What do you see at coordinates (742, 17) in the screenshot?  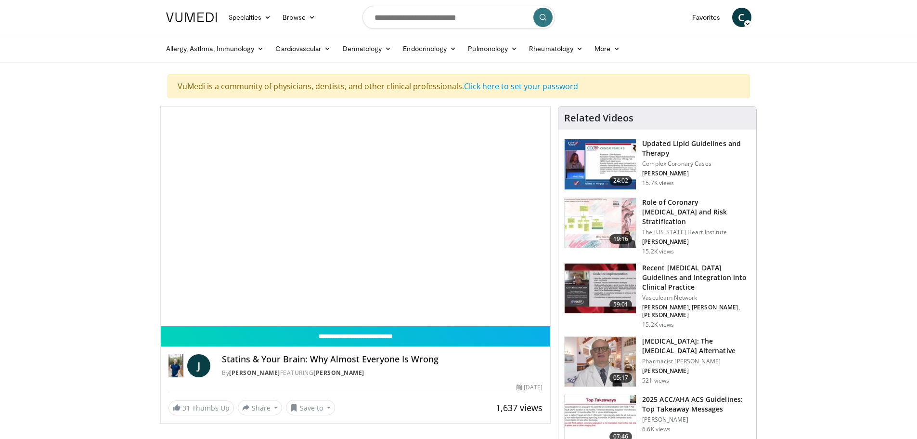 I see `a: C` at bounding box center [742, 17].